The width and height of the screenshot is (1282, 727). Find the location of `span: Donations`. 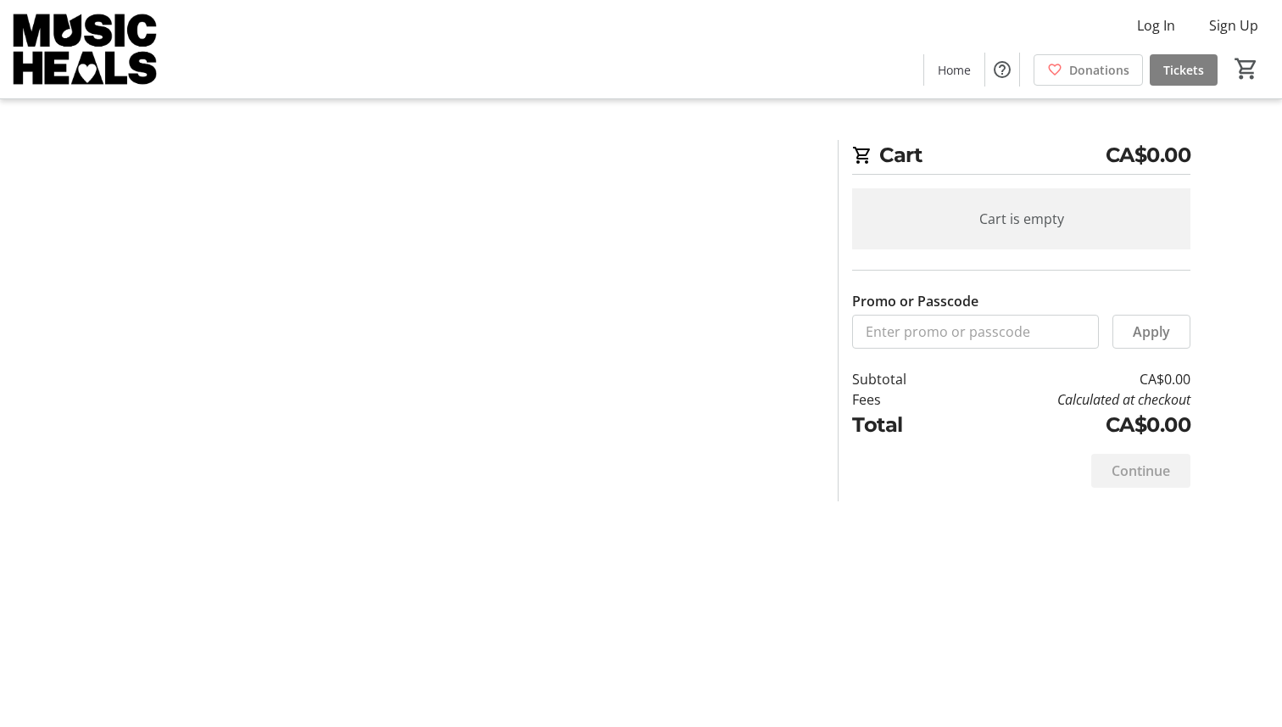

span: Donations is located at coordinates (1099, 70).